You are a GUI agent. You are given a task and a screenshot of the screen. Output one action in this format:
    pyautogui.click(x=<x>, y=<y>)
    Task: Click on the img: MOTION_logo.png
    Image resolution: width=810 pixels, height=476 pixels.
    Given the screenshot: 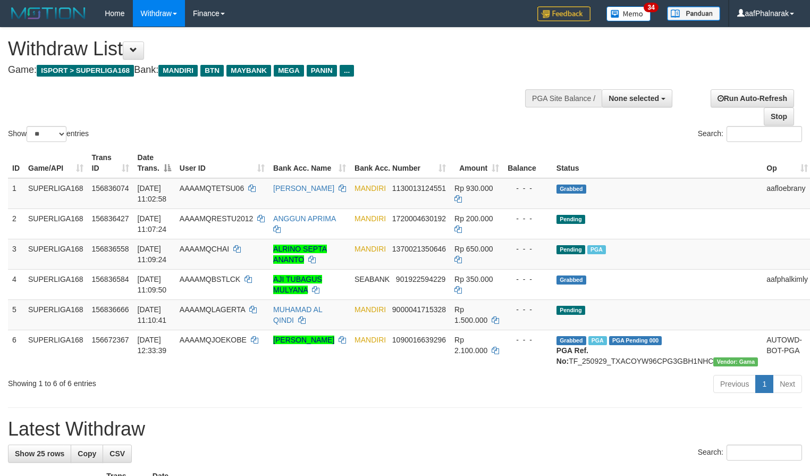 What is the action you would take?
    pyautogui.click(x=48, y=13)
    